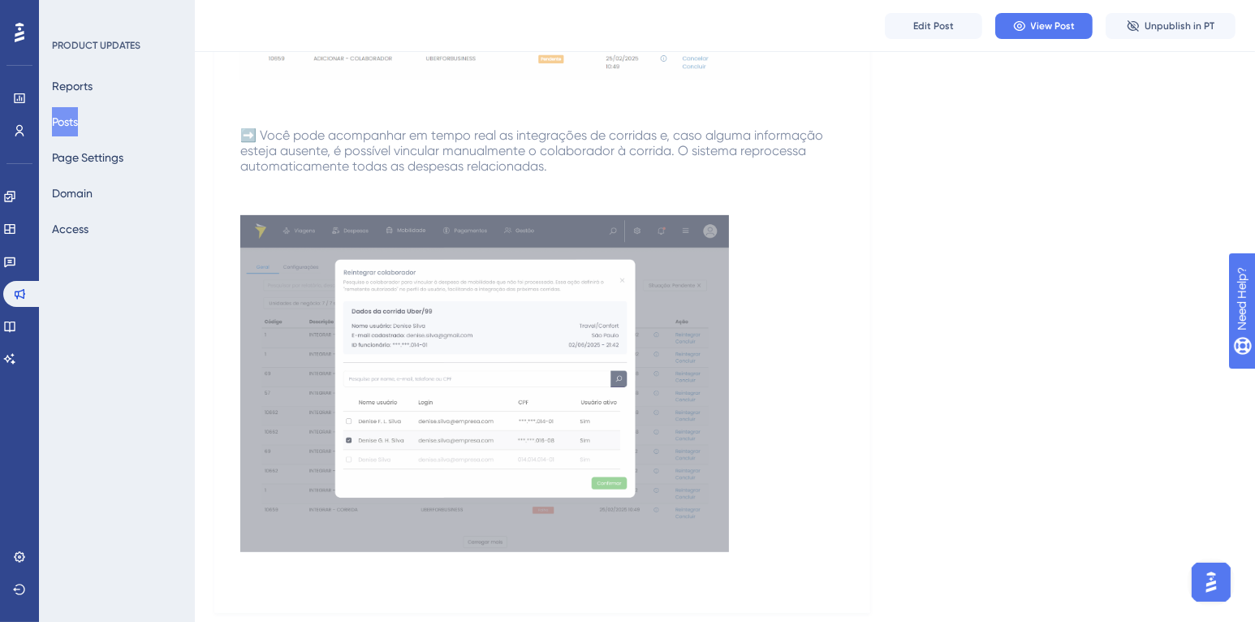 The width and height of the screenshot is (1255, 622). What do you see at coordinates (72, 193) in the screenshot?
I see `button: Domain` at bounding box center [72, 193].